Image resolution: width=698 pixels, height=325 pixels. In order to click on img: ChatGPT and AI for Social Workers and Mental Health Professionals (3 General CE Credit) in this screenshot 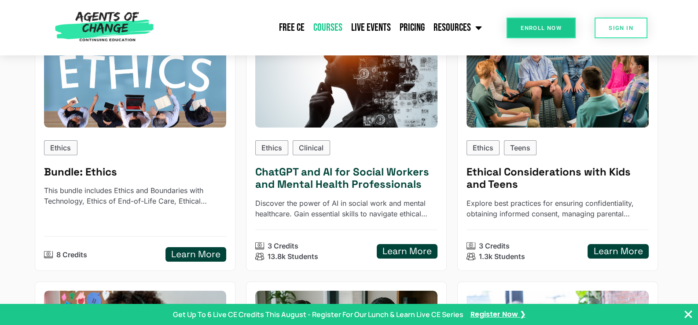, I will do `click(346, 77)`.